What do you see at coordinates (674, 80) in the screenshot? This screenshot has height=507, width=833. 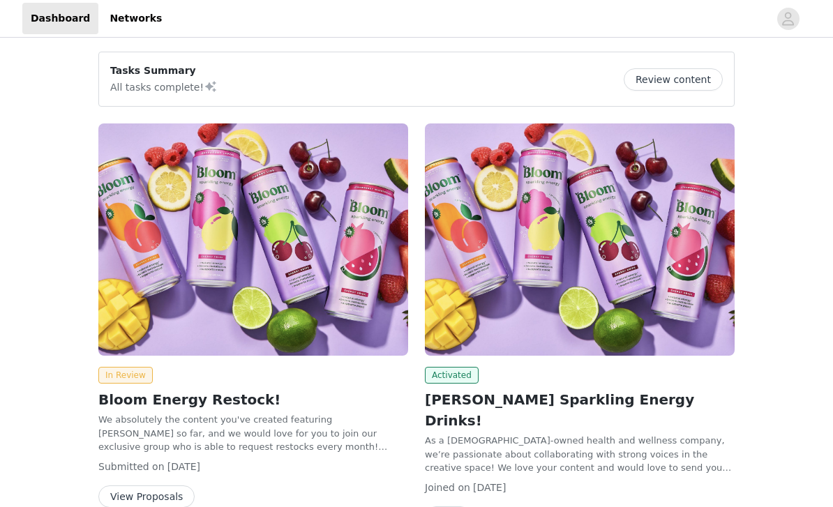 I see `button: Review content` at bounding box center [674, 80].